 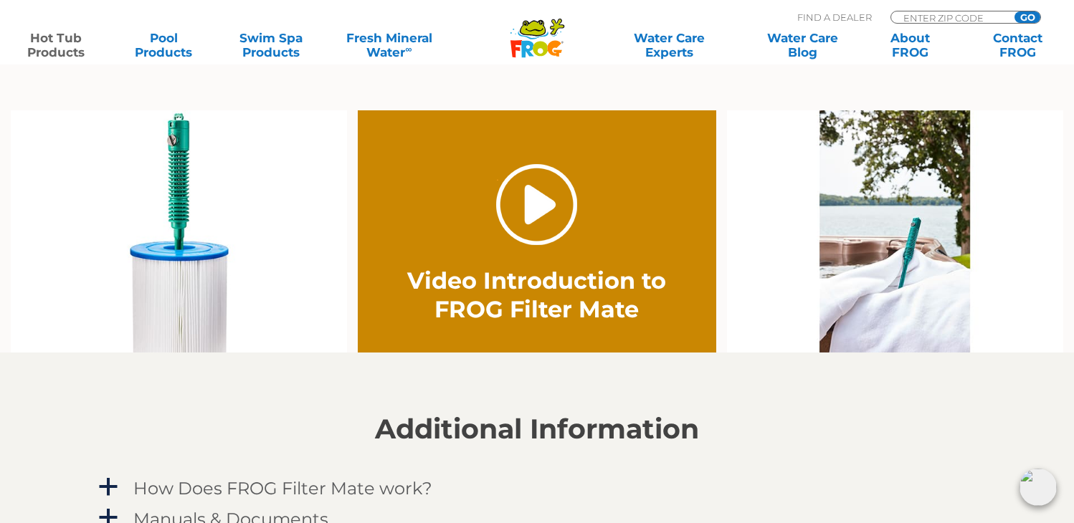 I want to click on input: Zip Code Form, so click(x=950, y=17).